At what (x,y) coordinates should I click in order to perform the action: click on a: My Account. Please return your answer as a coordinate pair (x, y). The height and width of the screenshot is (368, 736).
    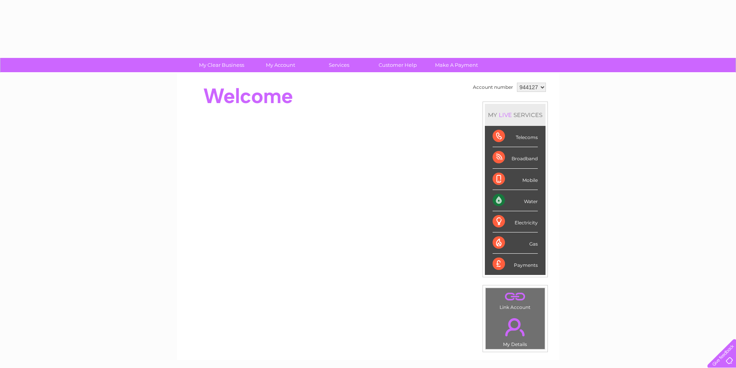
    Looking at the image, I should click on (280, 65).